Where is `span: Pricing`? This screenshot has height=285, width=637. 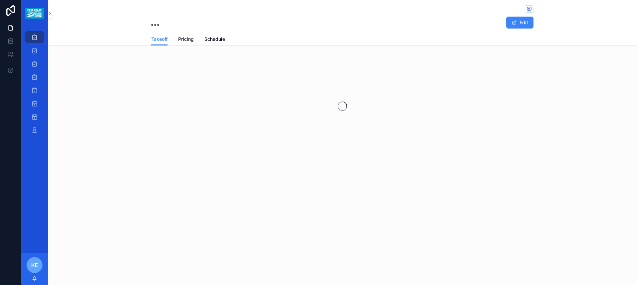
span: Pricing is located at coordinates (186, 39).